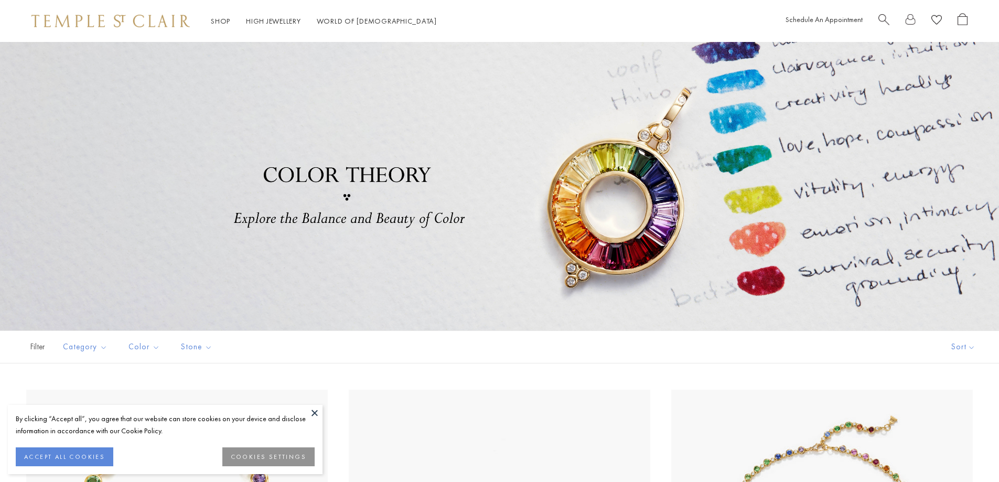 Image resolution: width=999 pixels, height=482 pixels. What do you see at coordinates (883, 21) in the screenshot?
I see `a: Search` at bounding box center [883, 21].